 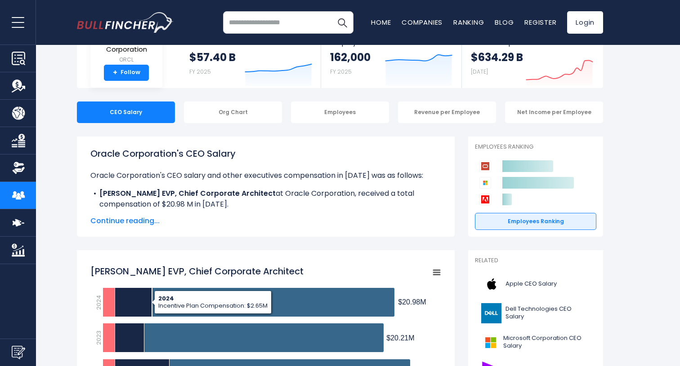 I want to click on span: Apple CEO Salary, so click(x=531, y=284).